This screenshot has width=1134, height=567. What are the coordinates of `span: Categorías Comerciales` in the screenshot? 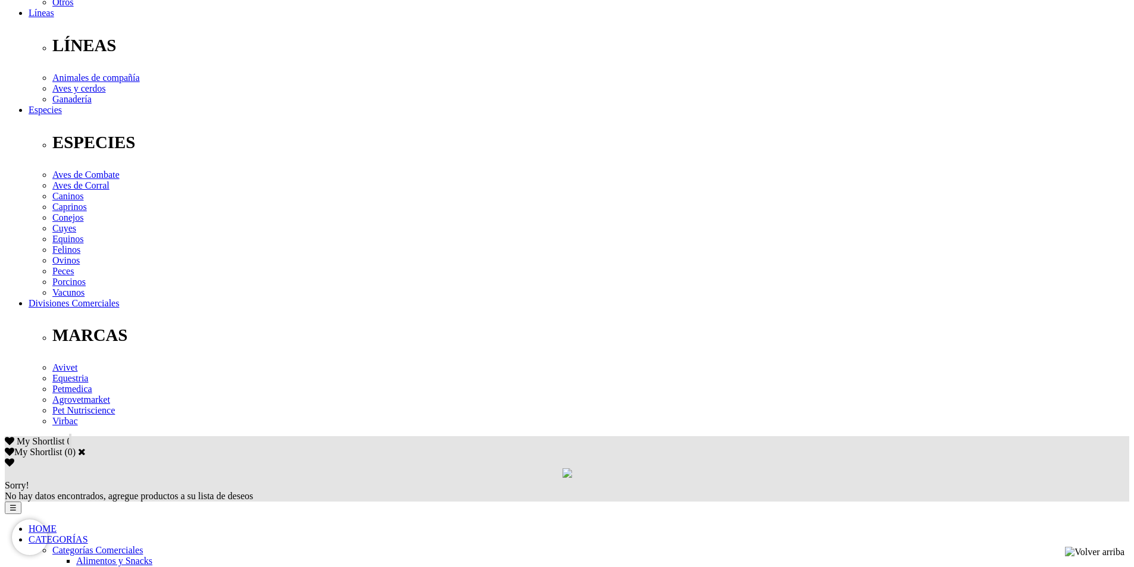 It's located at (98, 550).